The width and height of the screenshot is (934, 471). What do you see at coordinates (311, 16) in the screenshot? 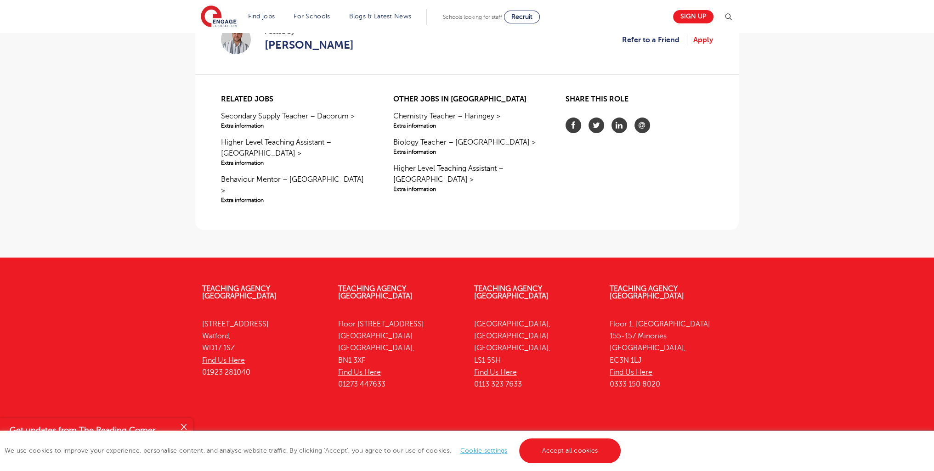
I see `a: For Schools` at bounding box center [311, 16].